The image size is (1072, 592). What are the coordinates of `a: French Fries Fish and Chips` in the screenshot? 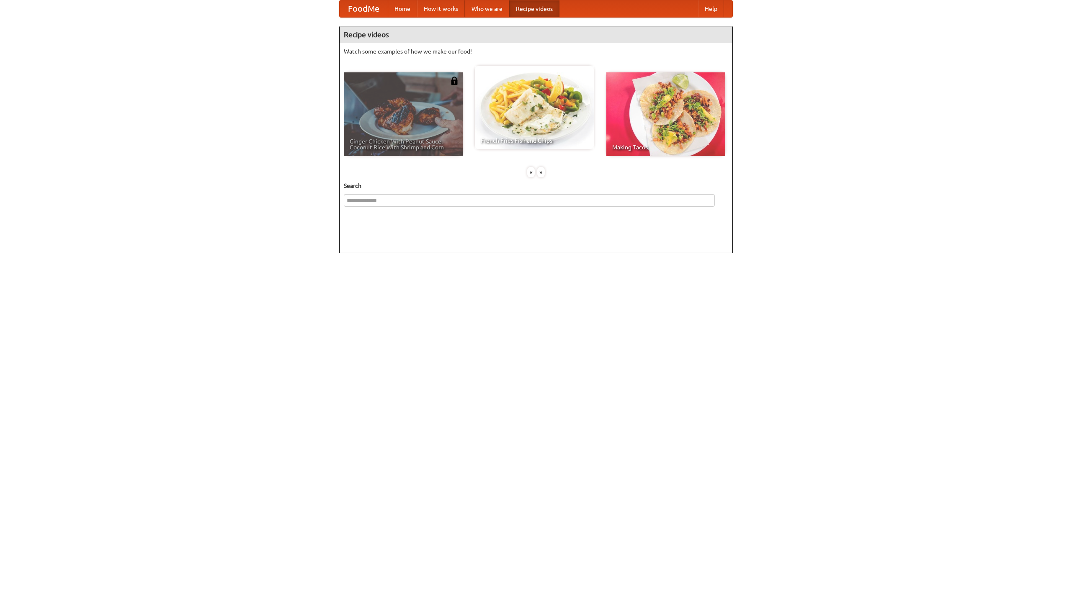 It's located at (534, 108).